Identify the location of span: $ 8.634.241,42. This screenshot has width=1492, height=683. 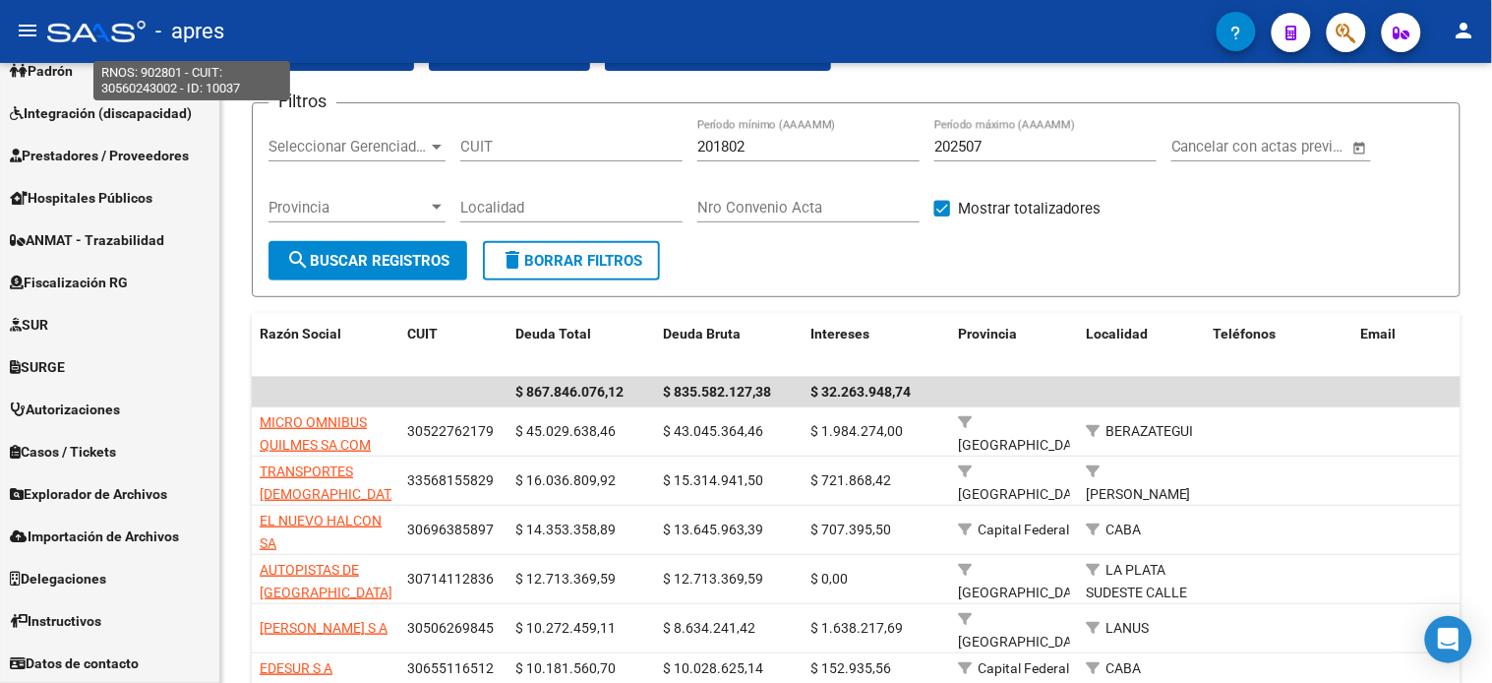
(709, 628).